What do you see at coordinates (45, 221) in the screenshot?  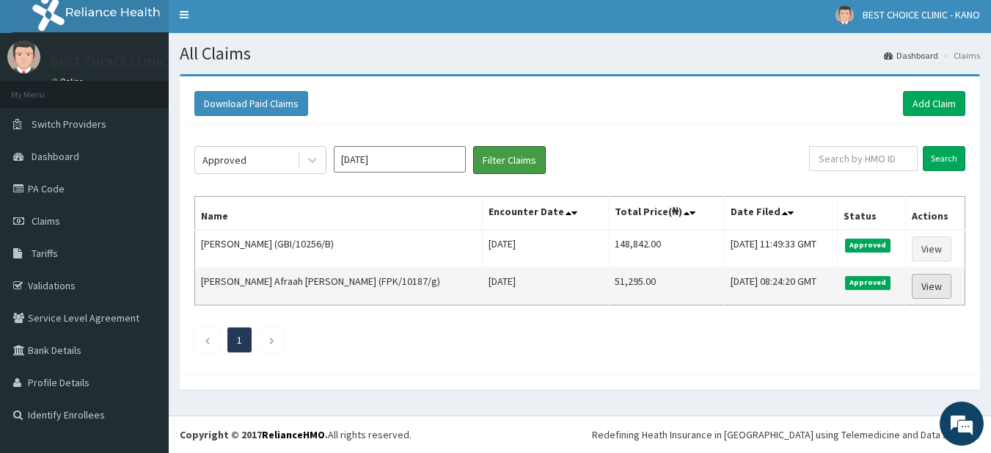 I see `span: Claims` at bounding box center [45, 221].